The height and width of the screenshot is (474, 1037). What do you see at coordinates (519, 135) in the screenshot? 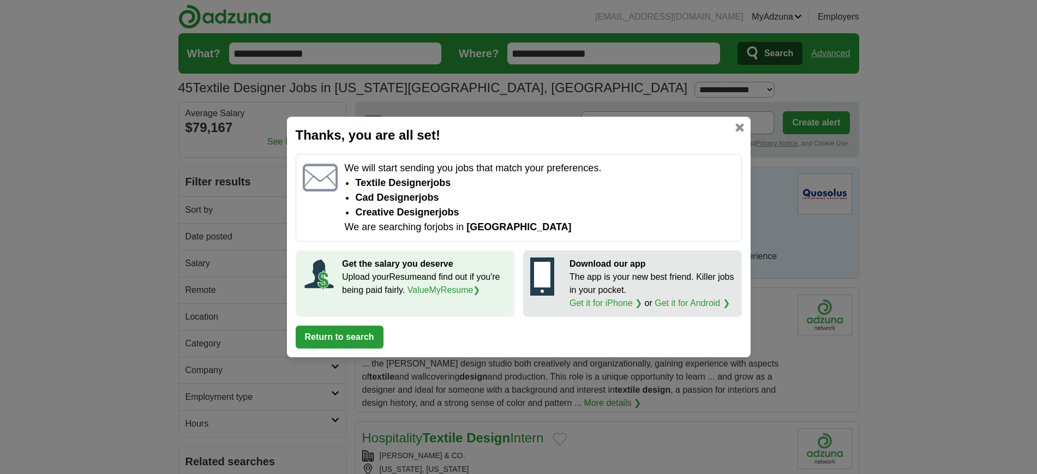
I see `h2: Thanks, you are all set!` at bounding box center [519, 135].